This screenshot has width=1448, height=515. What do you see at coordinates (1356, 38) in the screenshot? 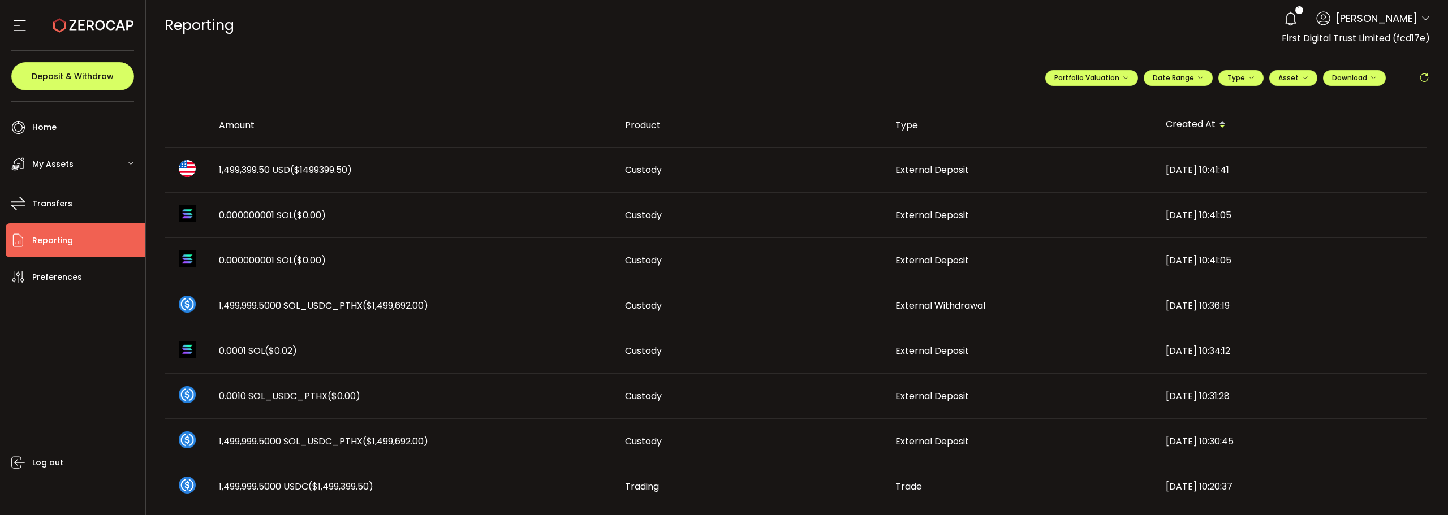
I see `span: First Digital Trust Limited (fcd17e)` at bounding box center [1356, 38].